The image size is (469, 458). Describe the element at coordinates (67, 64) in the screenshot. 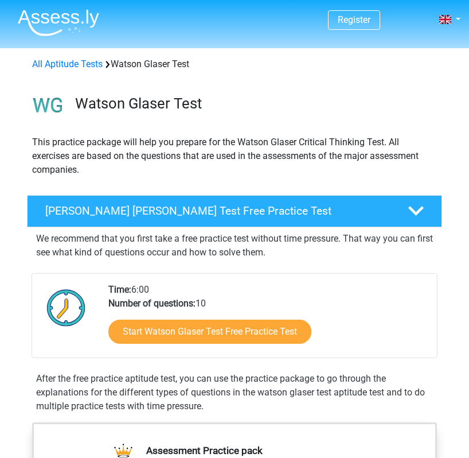

I see `a: All Aptitude Tests` at that location.